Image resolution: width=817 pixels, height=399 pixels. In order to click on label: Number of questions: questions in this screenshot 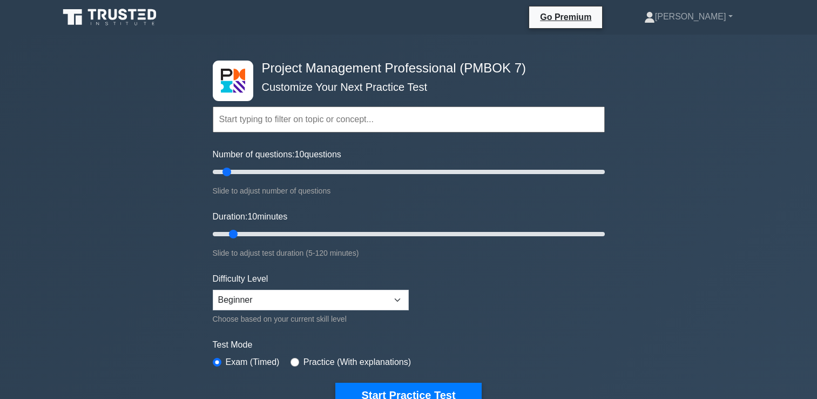, I will do `click(277, 154)`.